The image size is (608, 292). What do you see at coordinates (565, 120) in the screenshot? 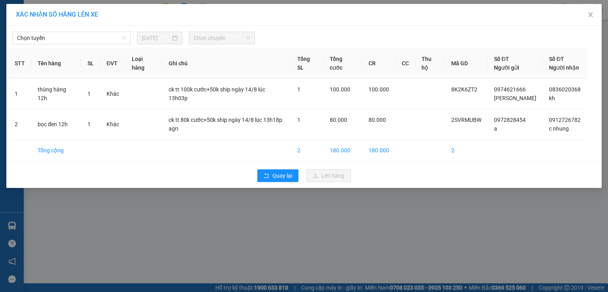
I see `span: 0912726782` at bounding box center [565, 120].